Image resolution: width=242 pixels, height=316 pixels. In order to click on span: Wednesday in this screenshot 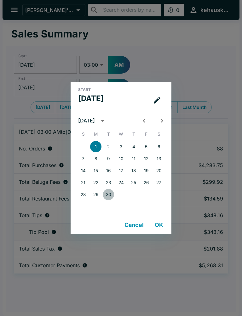, I will do `click(121, 134)`.